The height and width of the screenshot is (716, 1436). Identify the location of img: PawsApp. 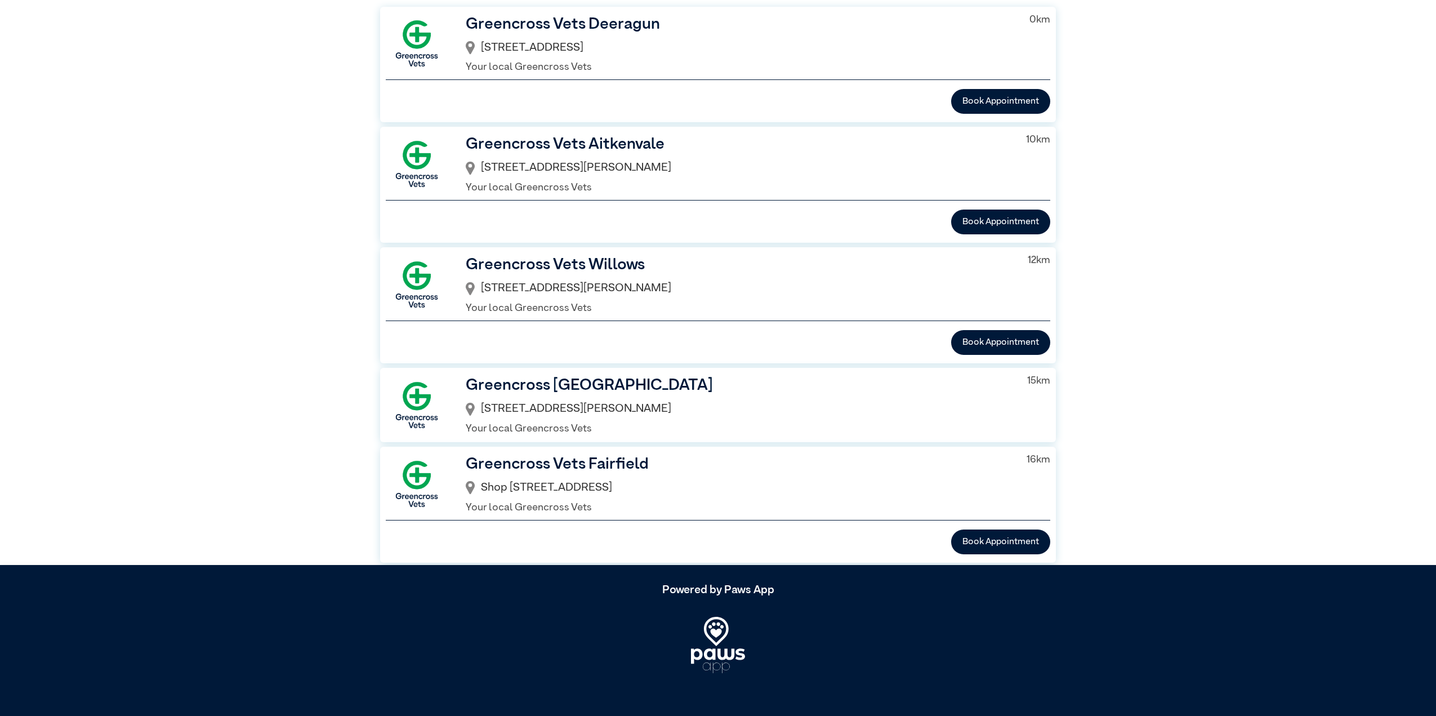
(718, 645).